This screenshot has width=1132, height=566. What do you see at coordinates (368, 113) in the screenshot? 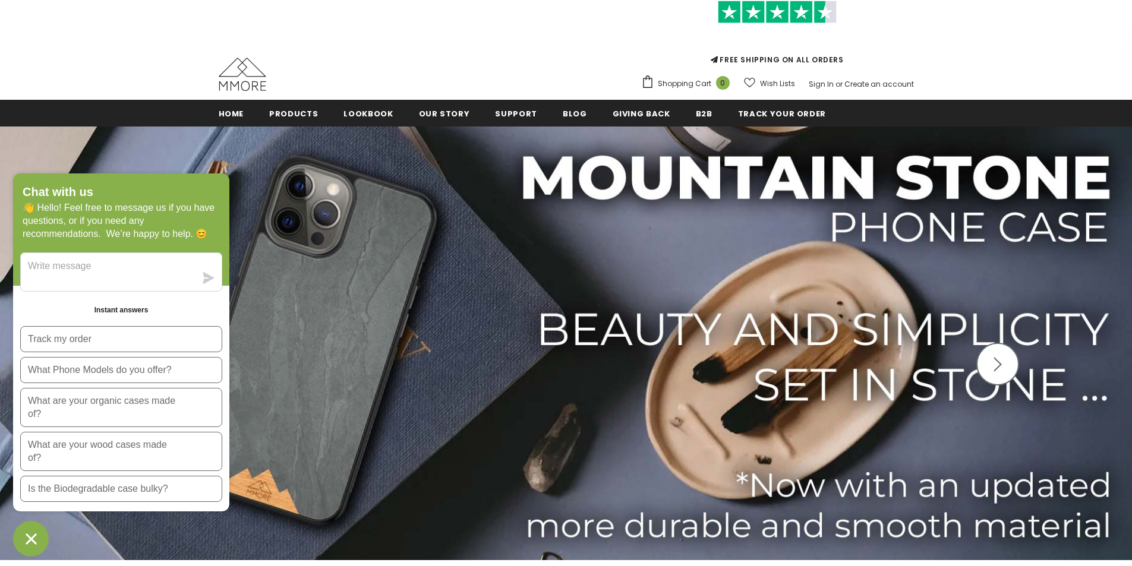
I see `span: Lookbook` at bounding box center [368, 113].